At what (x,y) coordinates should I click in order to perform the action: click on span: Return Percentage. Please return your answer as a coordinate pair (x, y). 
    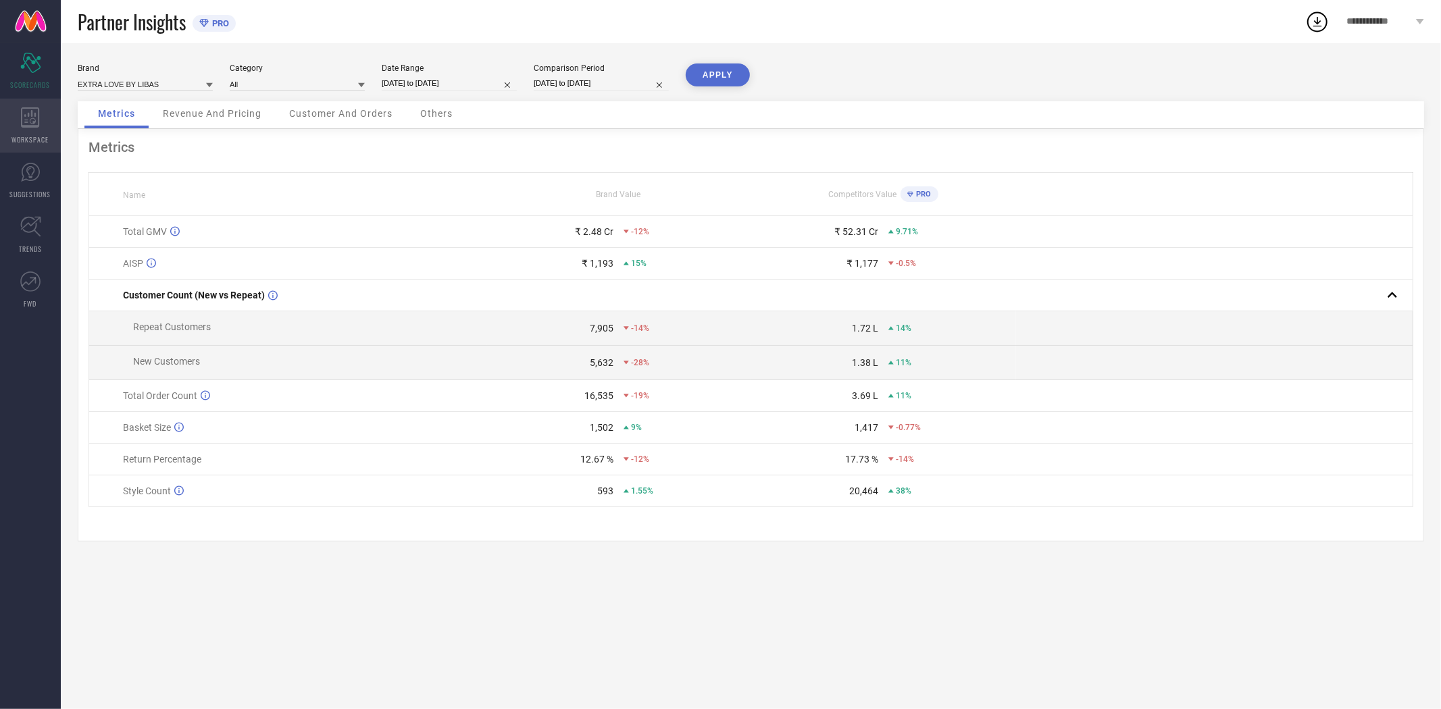
    Looking at the image, I should click on (162, 459).